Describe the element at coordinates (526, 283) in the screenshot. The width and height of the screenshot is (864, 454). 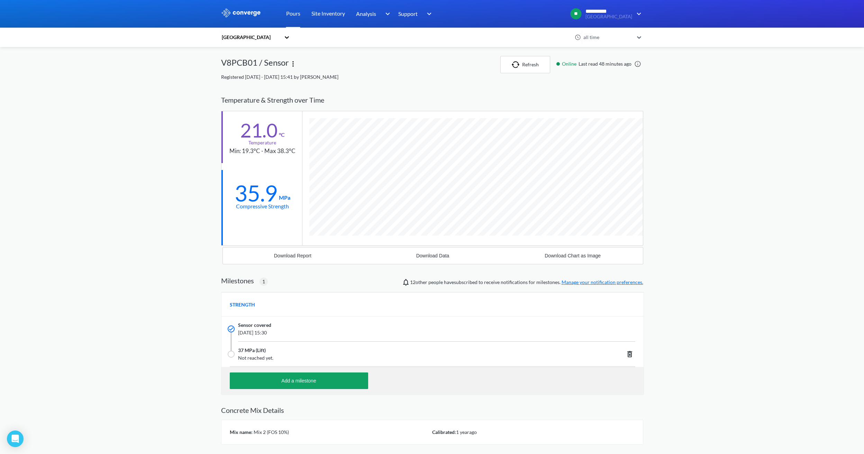
I see `span: people have subscribed to receive notifications for milestones.` at that location.